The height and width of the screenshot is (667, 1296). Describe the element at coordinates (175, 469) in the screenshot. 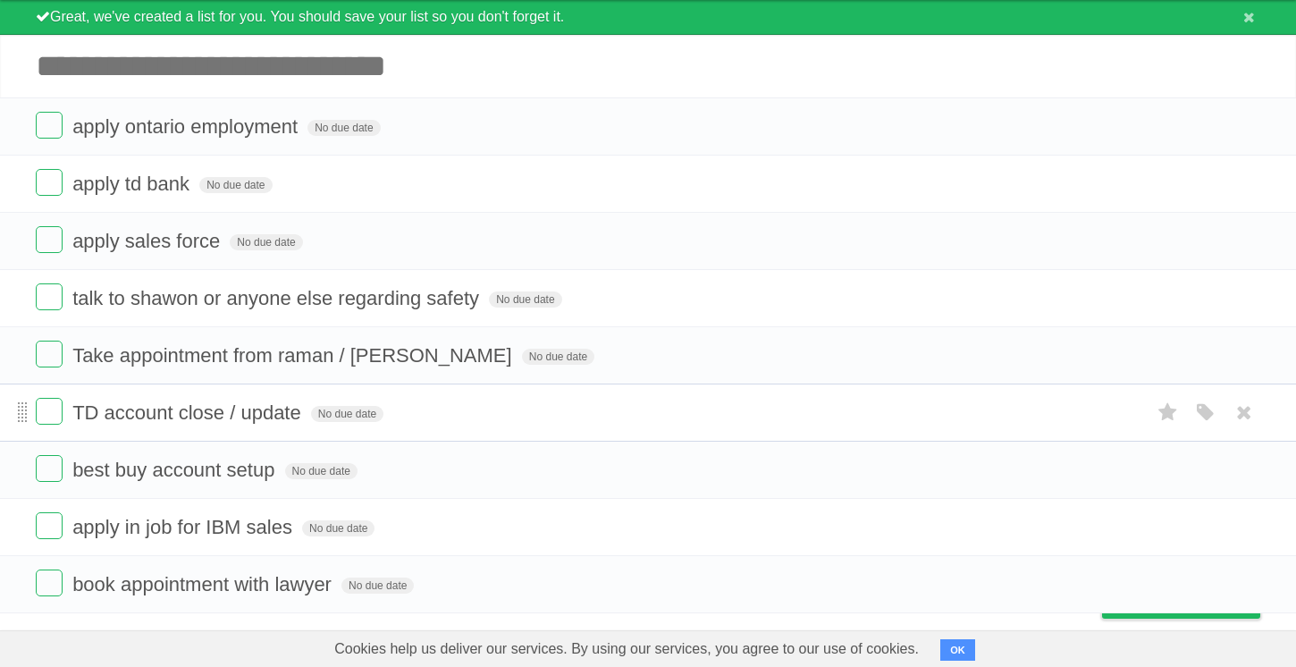

I see `span: best buy account setup` at that location.